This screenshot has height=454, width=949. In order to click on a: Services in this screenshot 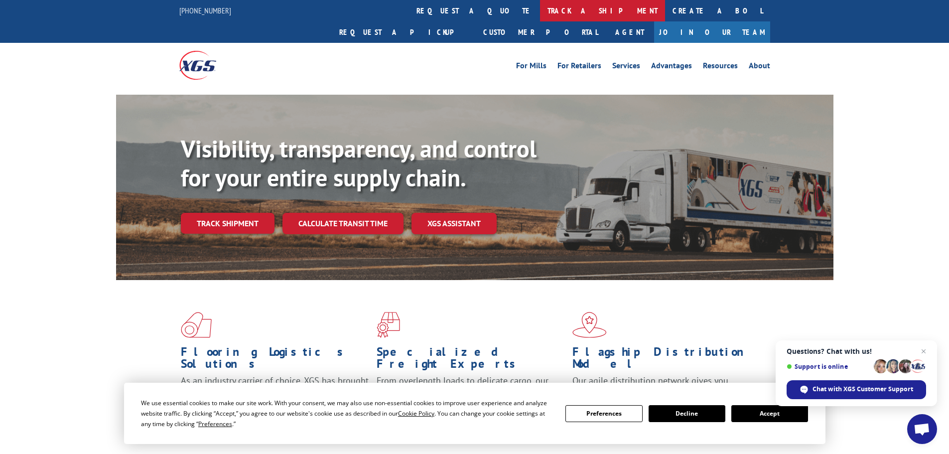, I will do `click(626, 67)`.